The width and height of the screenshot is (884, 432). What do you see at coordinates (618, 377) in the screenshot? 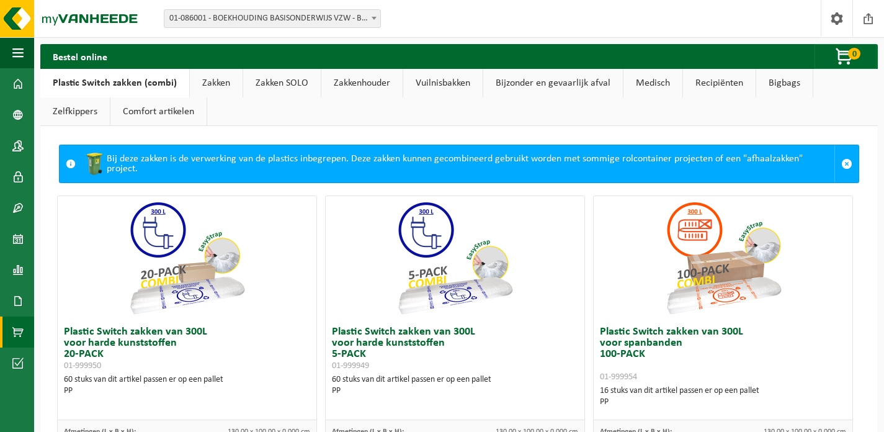
I see `span: 01-999954` at bounding box center [618, 377].